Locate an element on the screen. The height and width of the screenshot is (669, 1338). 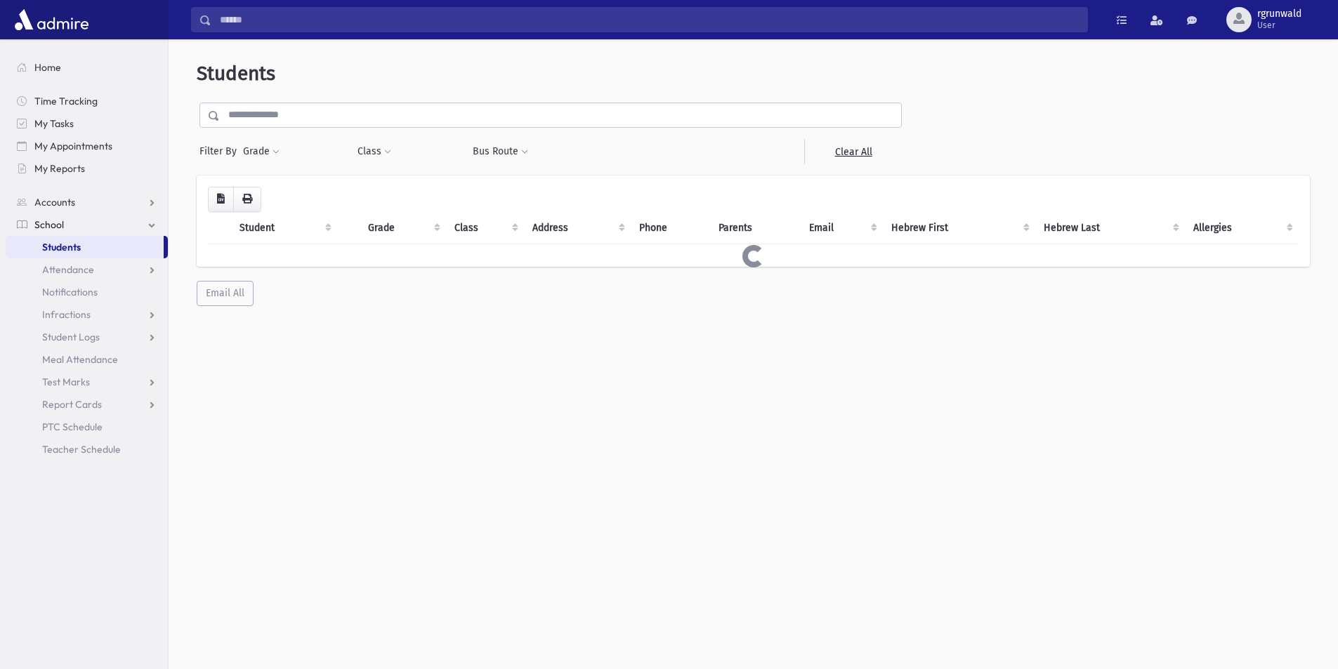
a: My Tasks is located at coordinates (86, 124).